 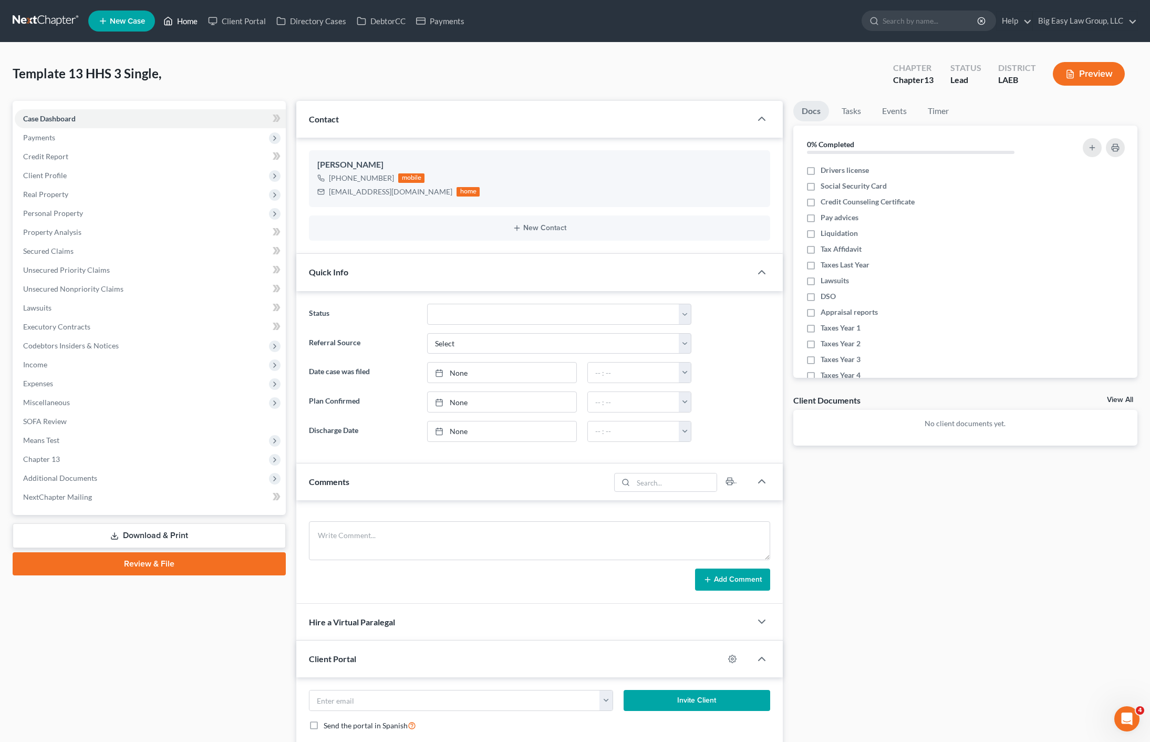 What do you see at coordinates (1088, 74) in the screenshot?
I see `button: Preview` at bounding box center [1088, 74].